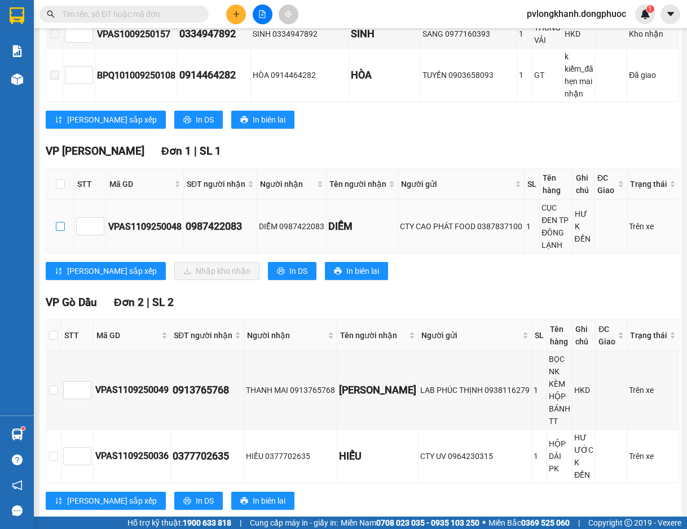 Image resolution: width=687 pixels, height=529 pixels. Describe the element at coordinates (208, 456) in the screenshot. I see `td: 0377702635` at that location.